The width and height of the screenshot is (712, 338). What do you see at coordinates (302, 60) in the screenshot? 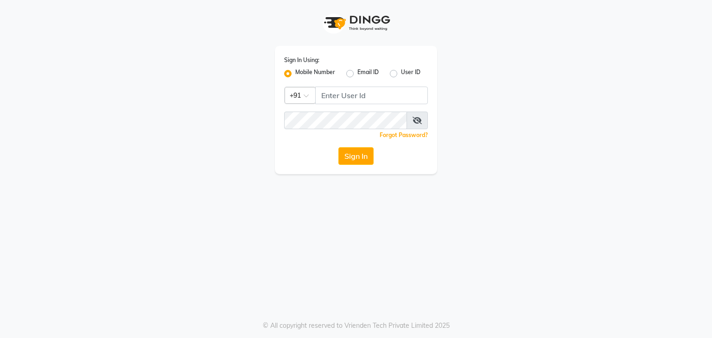
I see `label: Sign In Using:` at bounding box center [302, 60].